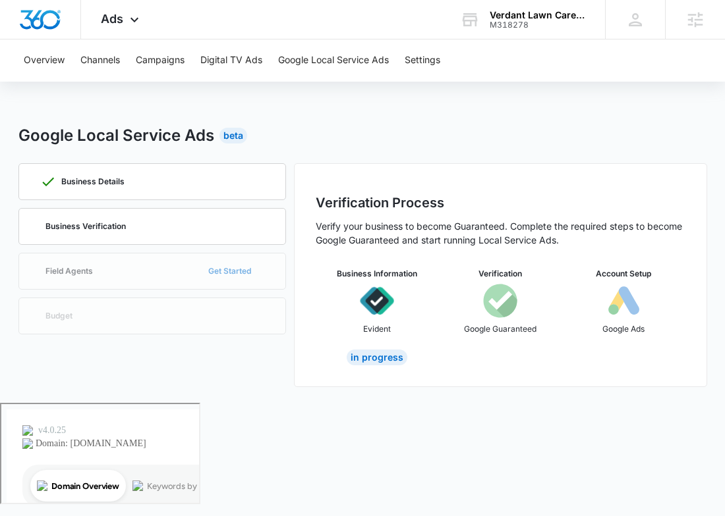  I want to click on button: Overview, so click(44, 61).